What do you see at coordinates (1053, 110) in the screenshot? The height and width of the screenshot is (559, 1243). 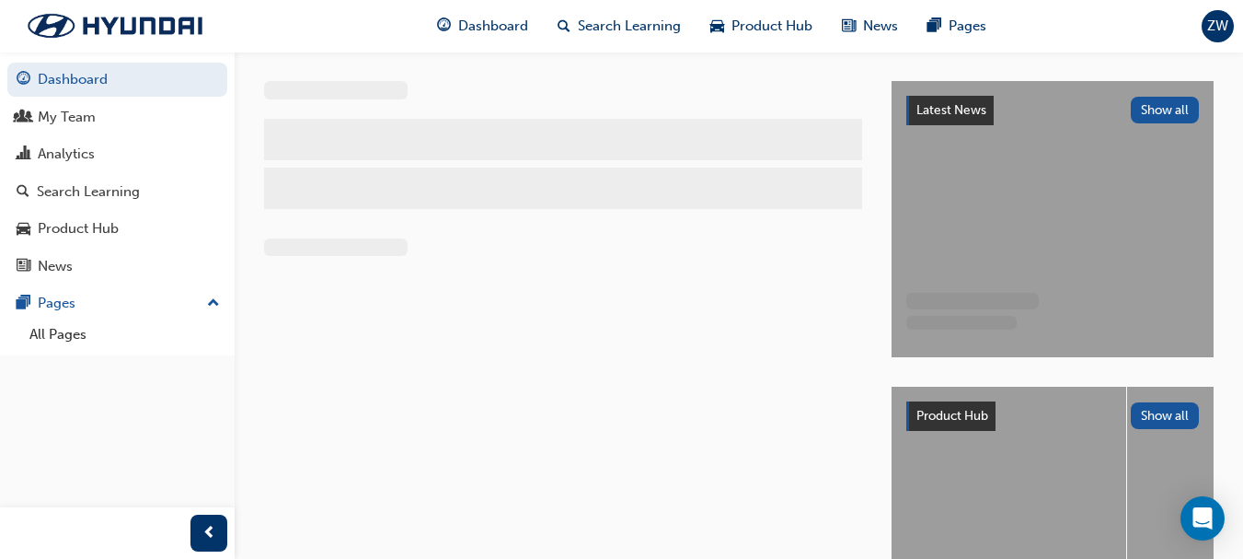 I see `a: Latest NewsShow all` at bounding box center [1053, 110].